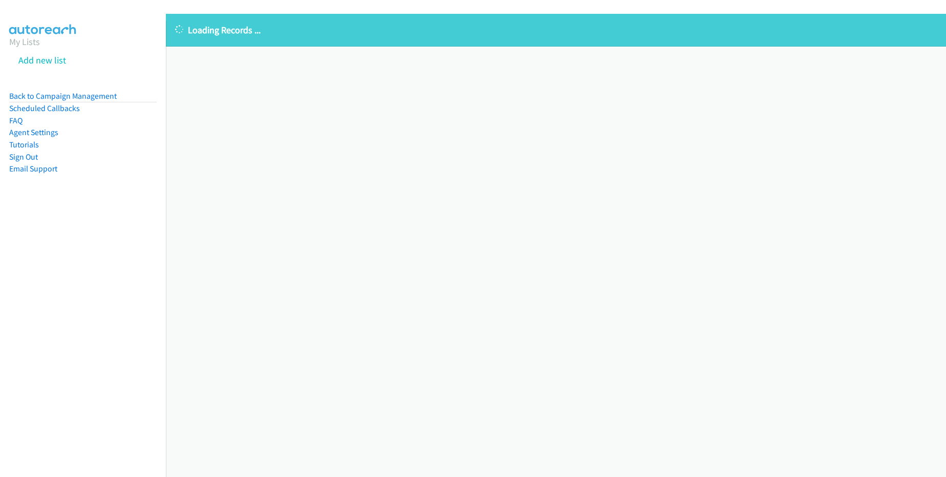 Image resolution: width=946 pixels, height=477 pixels. I want to click on a: Sign Out, so click(24, 157).